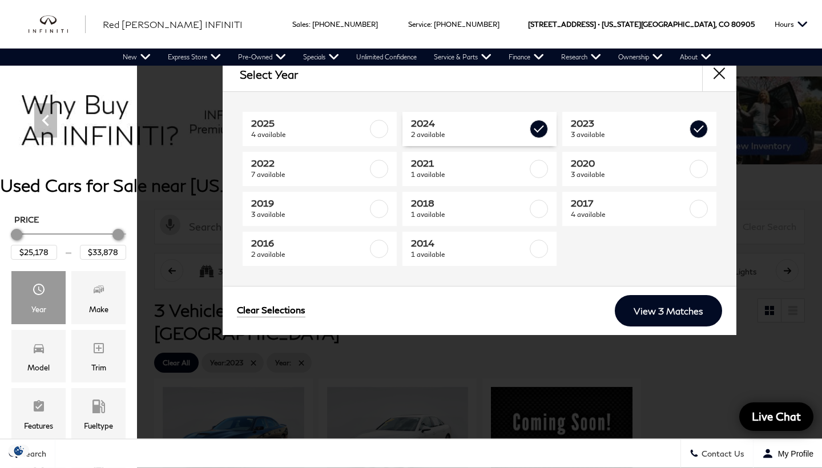  I want to click on a: 20227 available, so click(320, 169).